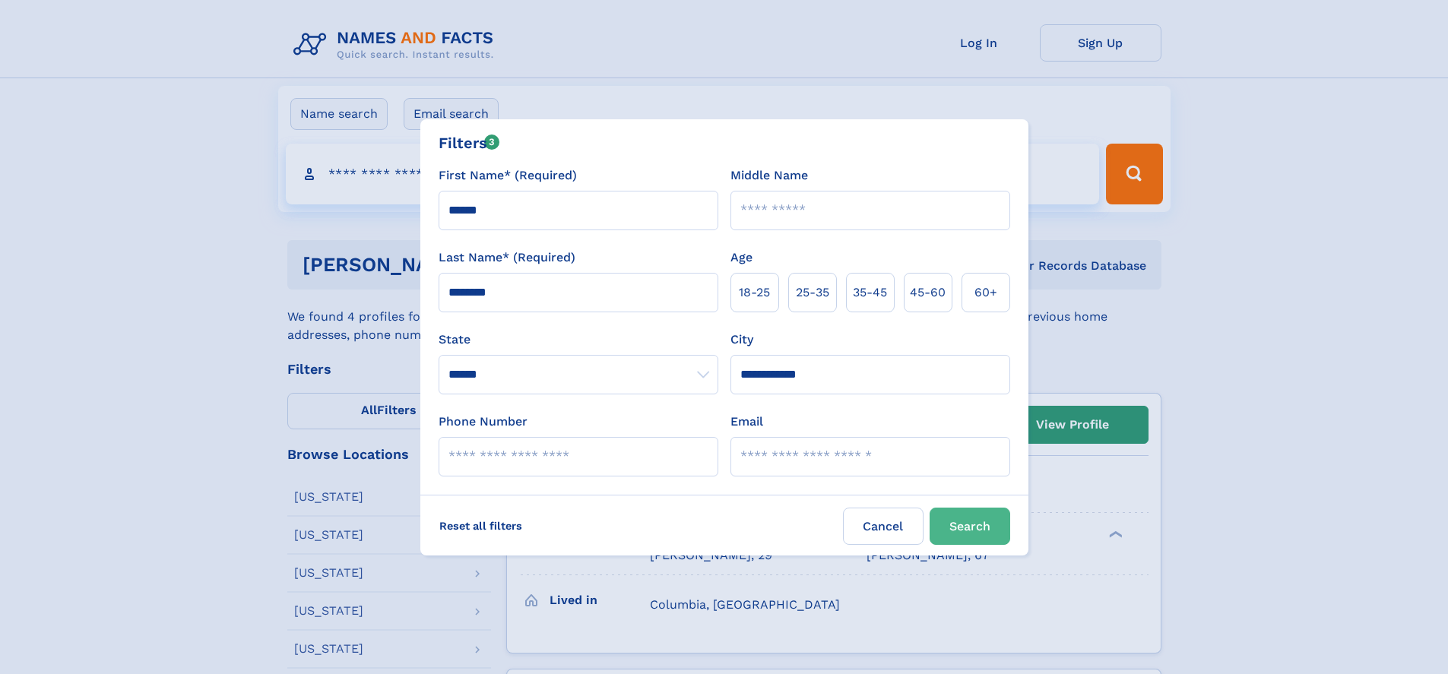 The height and width of the screenshot is (674, 1448). Describe the element at coordinates (883, 526) in the screenshot. I see `label: Cancel` at that location.